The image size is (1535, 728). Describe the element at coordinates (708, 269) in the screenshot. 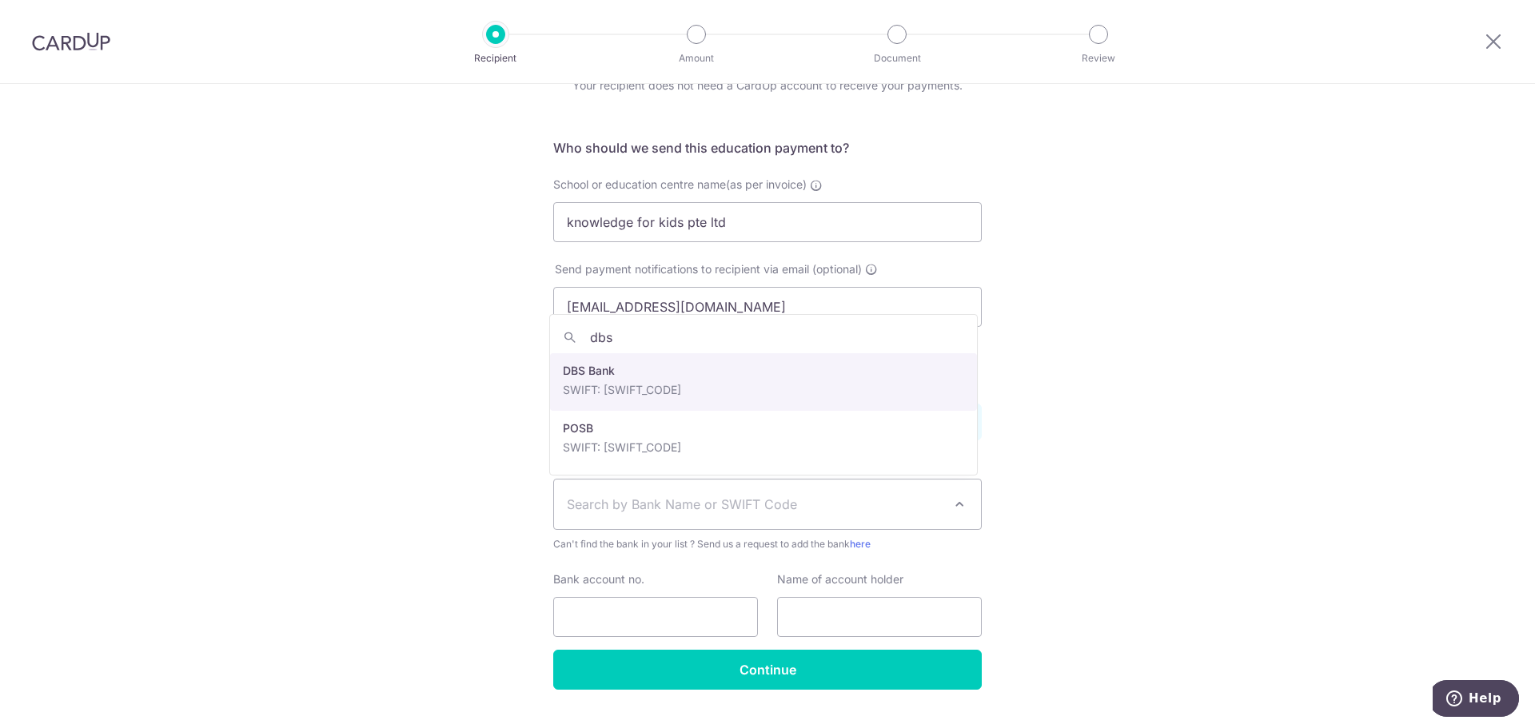

I see `span: Send payment notifications to recipient via email (optional)` at that location.